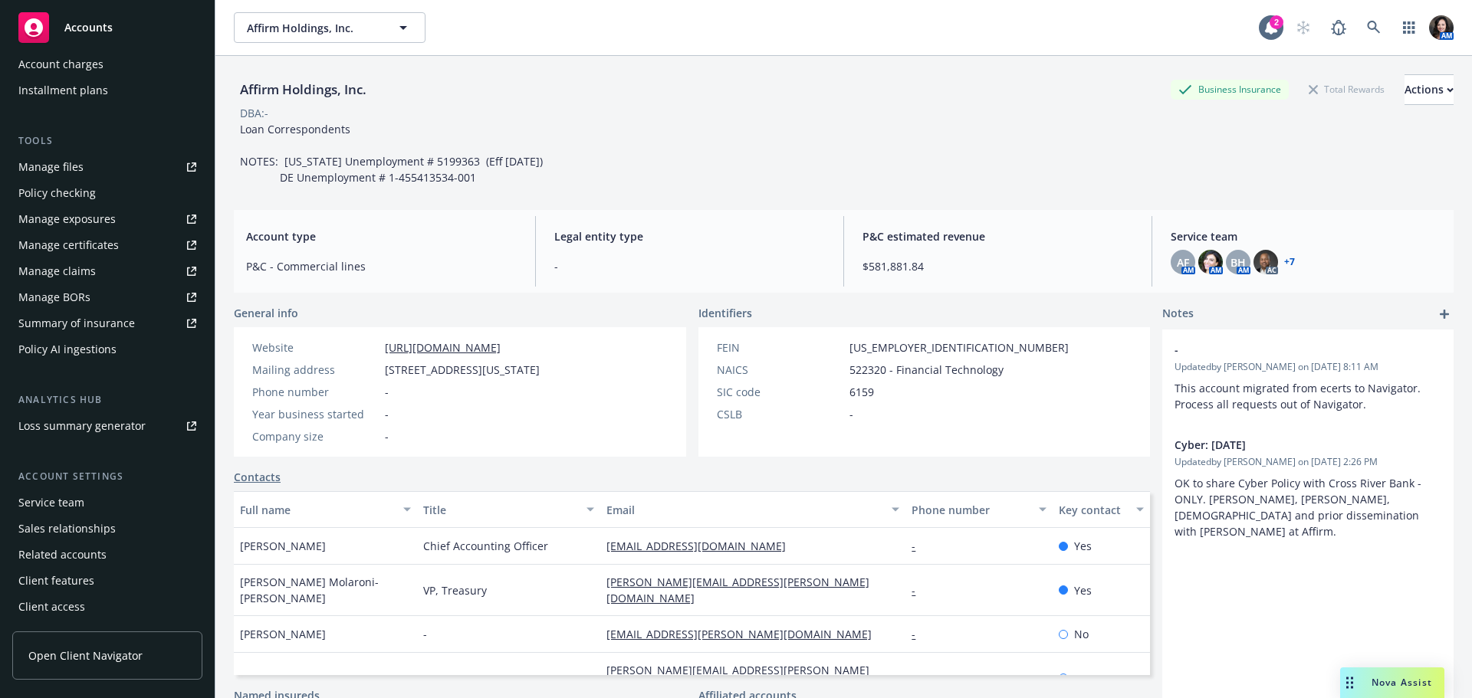 The height and width of the screenshot is (698, 1472). What do you see at coordinates (689, 236) in the screenshot?
I see `span: Legal entity type` at bounding box center [689, 236].